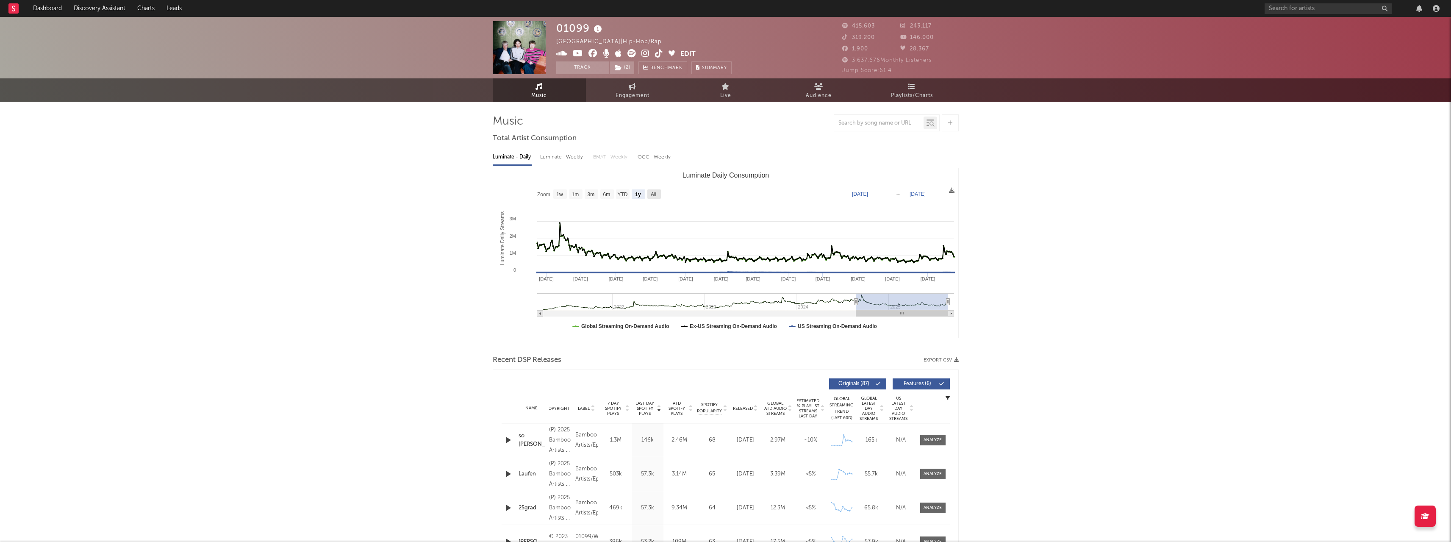  I want to click on span: ( 2 ), so click(622, 68).